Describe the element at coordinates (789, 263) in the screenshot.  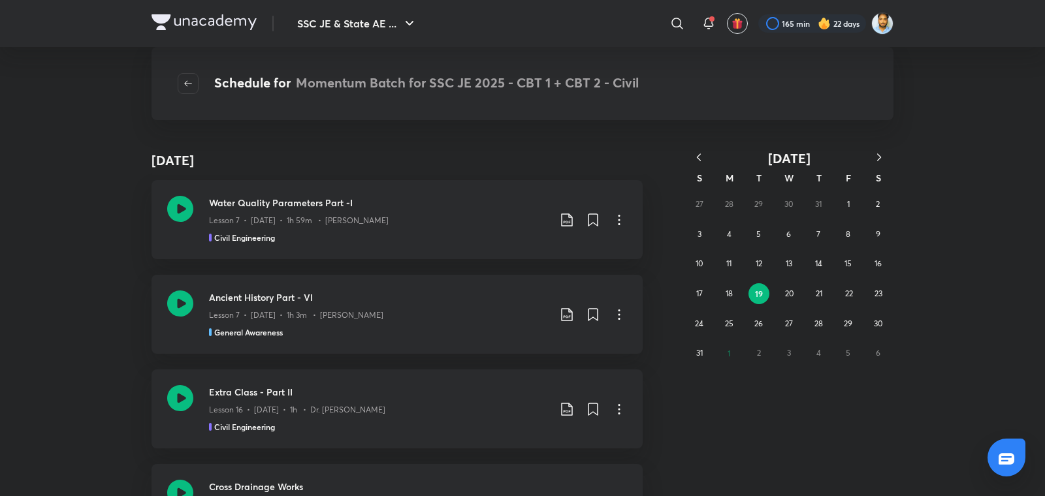
I see `abbr: August 13, 2025` at that location.